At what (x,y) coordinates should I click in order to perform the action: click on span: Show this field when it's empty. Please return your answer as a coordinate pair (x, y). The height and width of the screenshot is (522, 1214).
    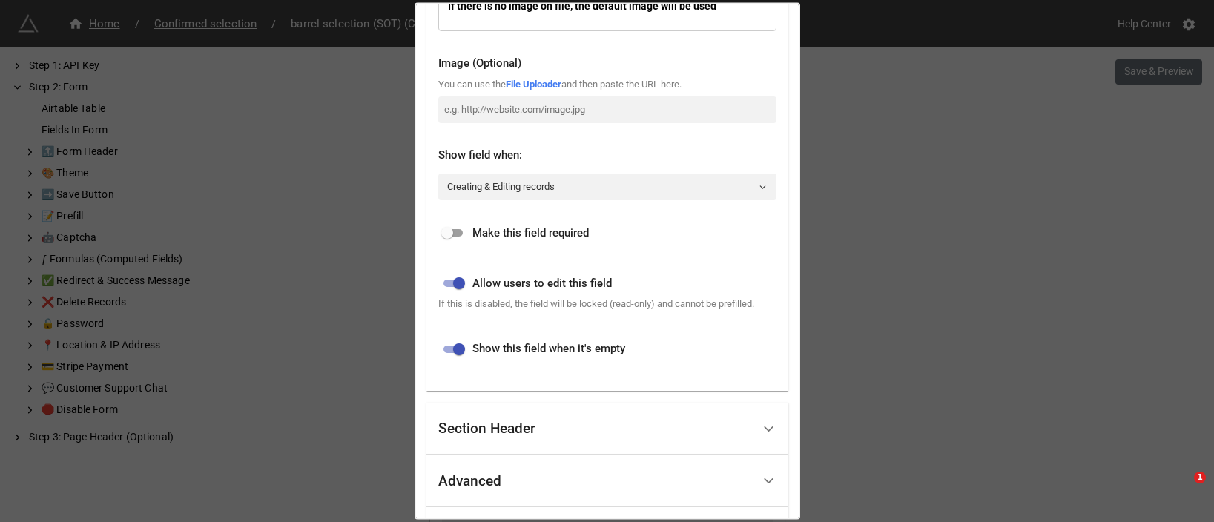
    Looking at the image, I should click on (549, 349).